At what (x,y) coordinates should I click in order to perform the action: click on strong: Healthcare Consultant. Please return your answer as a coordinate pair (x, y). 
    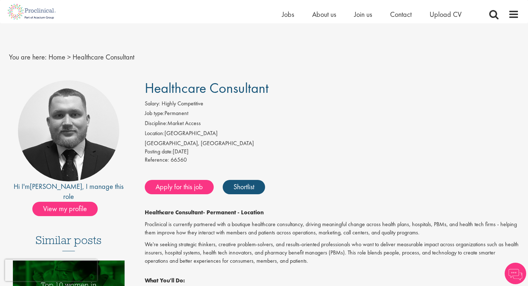
    Looking at the image, I should click on (174, 212).